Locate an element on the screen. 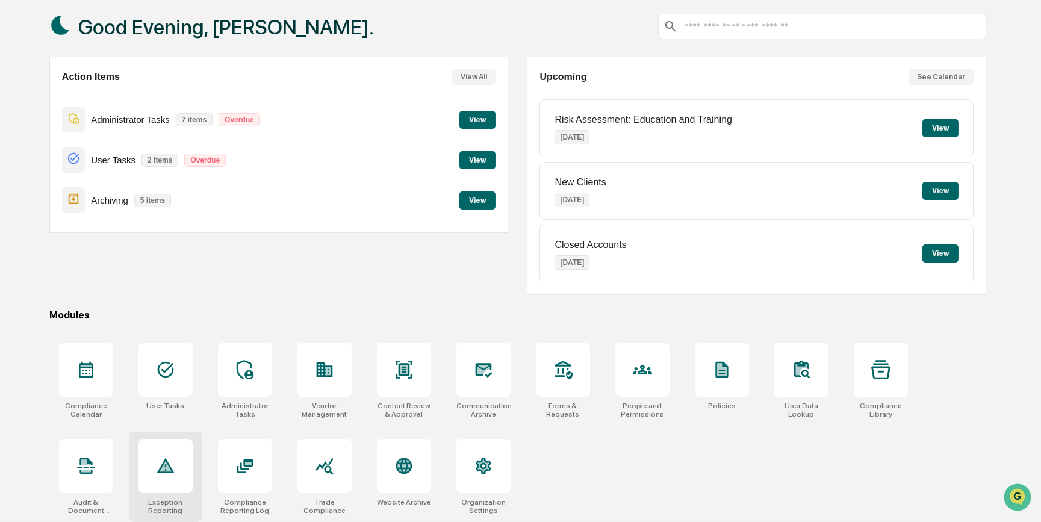 This screenshot has height=522, width=1041. a: 🗄️Attestations is located at coordinates (118, 158).